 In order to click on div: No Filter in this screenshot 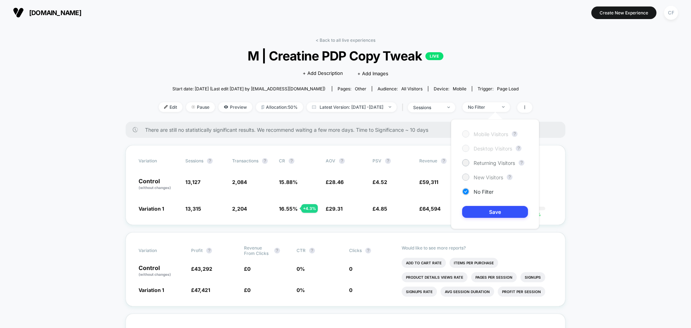, I will do `click(482, 107)`.